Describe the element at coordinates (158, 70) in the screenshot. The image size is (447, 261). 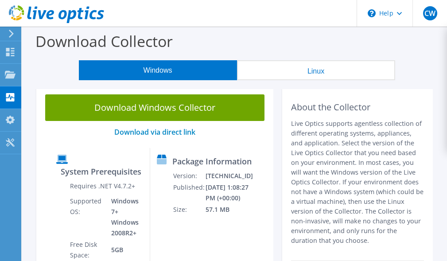
I see `button: Windows` at that location.